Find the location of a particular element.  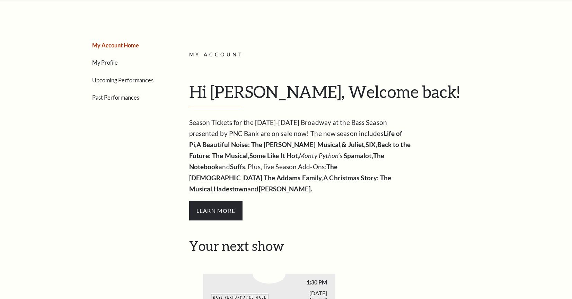

strong: Suffs is located at coordinates (238, 167).